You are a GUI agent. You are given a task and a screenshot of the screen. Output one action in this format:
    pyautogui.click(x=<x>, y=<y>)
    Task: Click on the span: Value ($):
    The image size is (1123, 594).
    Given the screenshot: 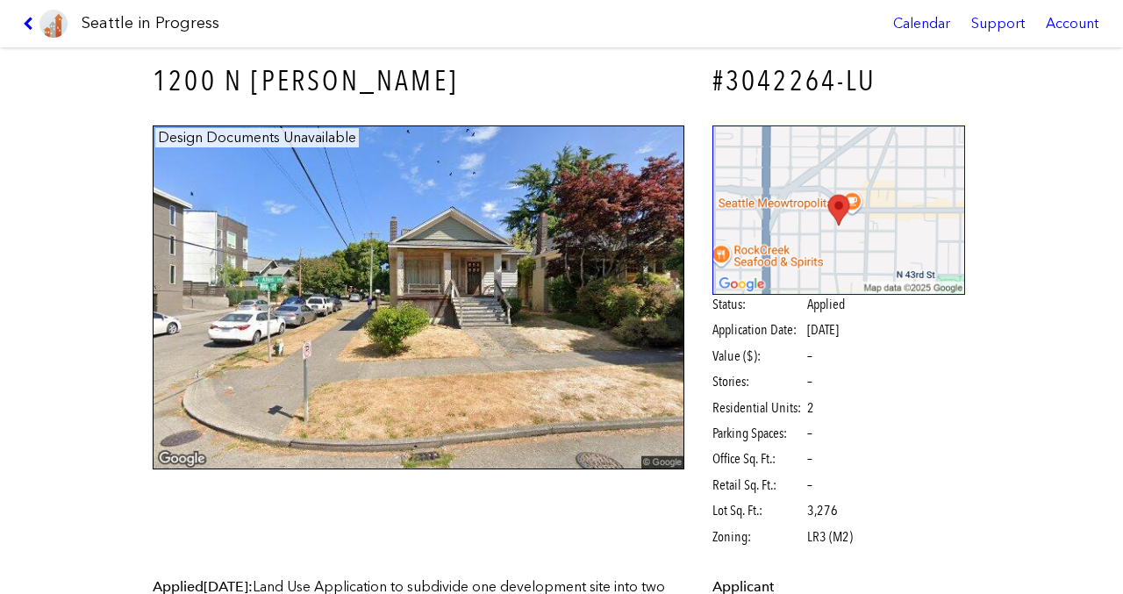 What is the action you would take?
    pyautogui.click(x=758, y=356)
    